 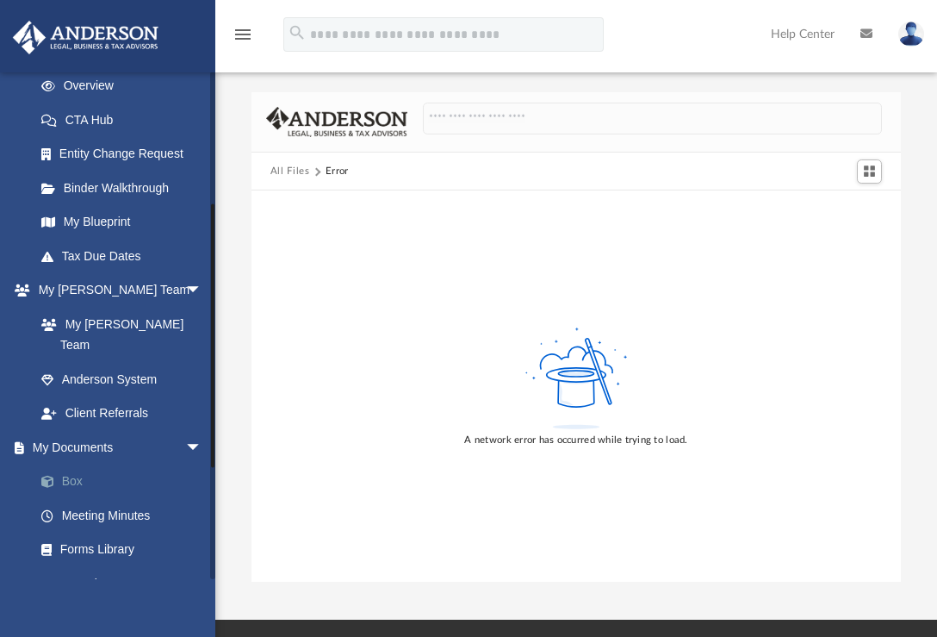 I want to click on input: Search files and folders, so click(x=653, y=119).